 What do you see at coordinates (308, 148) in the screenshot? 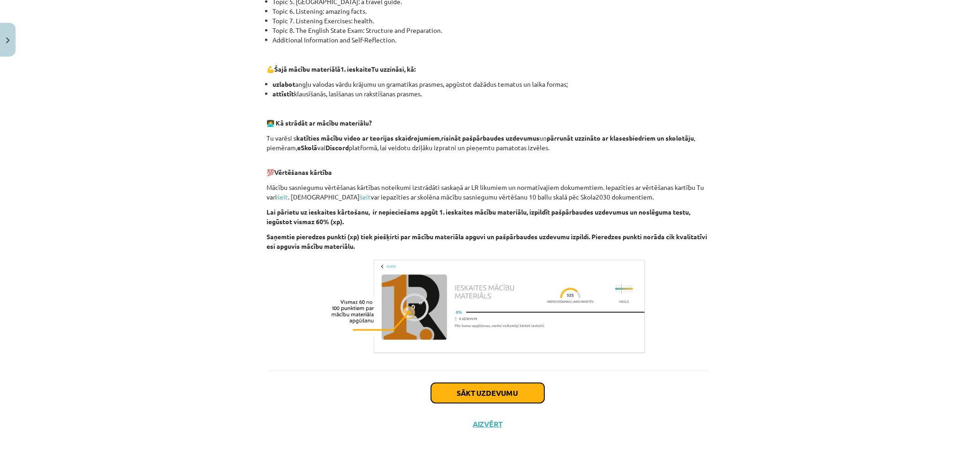
I see `strong: eSkolā` at bounding box center [308, 148].